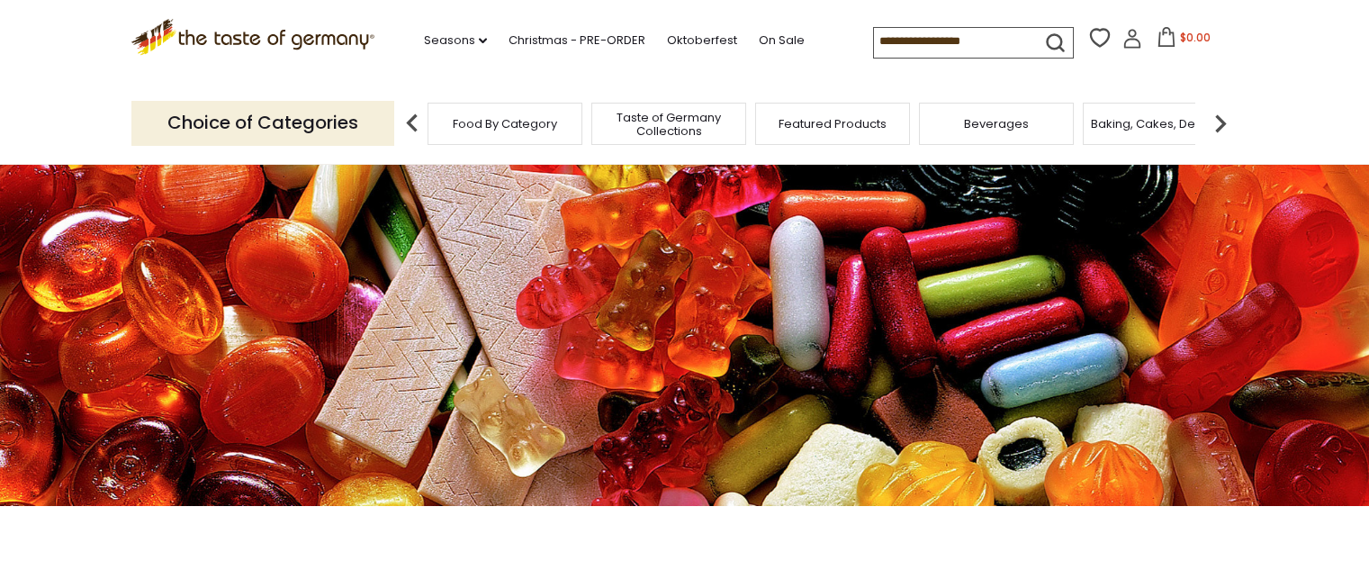 The image size is (1369, 579). I want to click on a: Christmas - PRE-ORDER, so click(577, 41).